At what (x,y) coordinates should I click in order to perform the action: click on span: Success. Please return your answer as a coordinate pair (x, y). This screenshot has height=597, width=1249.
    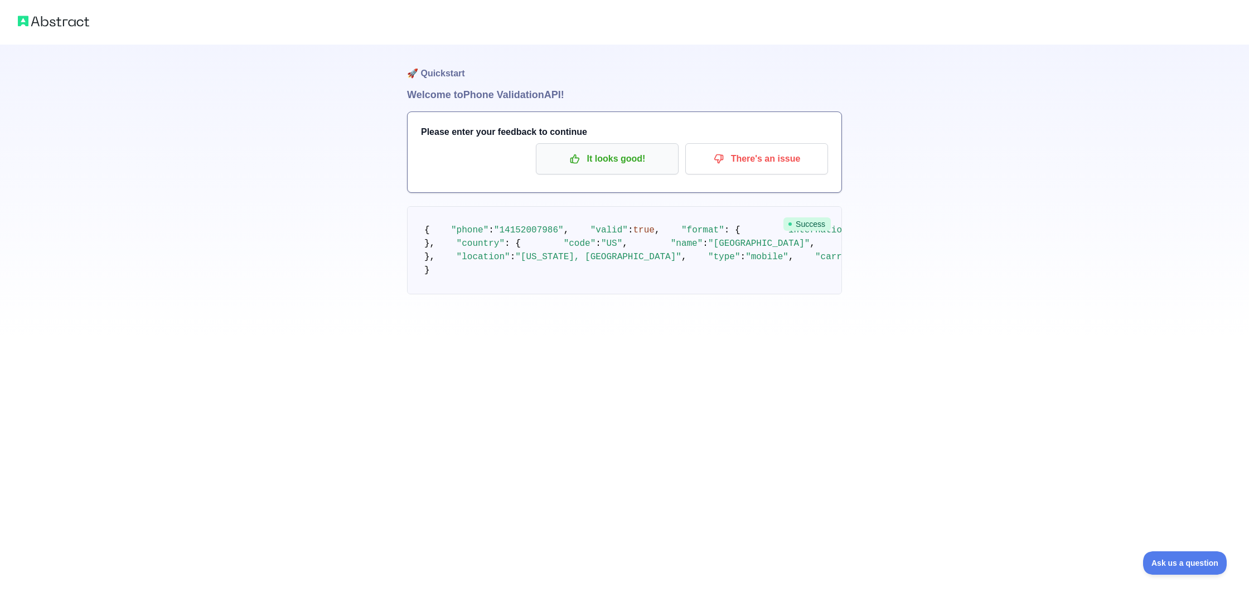
    Looking at the image, I should click on (807, 224).